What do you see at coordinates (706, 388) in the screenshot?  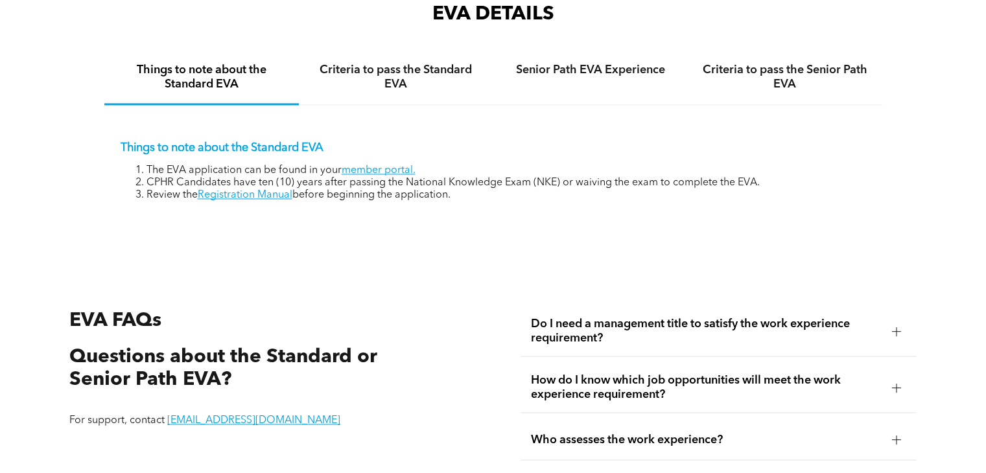 I see `span: How do I know which job opportunities will meet the work experience requirement?` at bounding box center [706, 388].